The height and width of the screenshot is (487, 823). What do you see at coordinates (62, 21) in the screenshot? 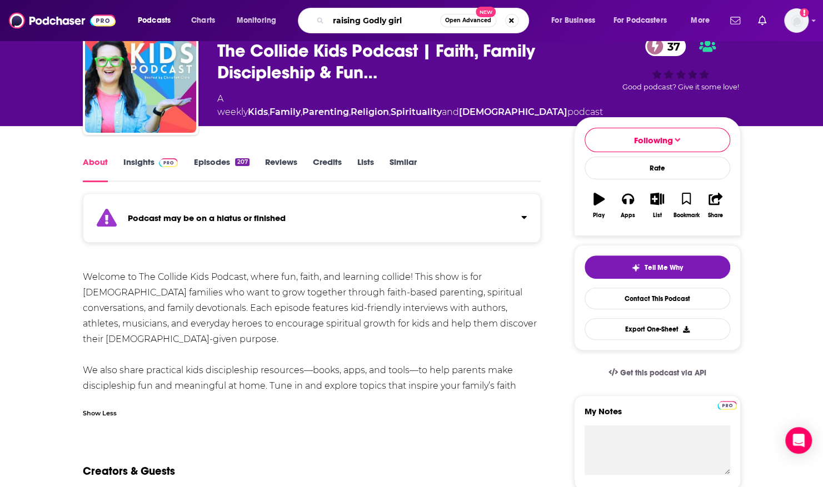
I see `a: Podchaser - Follow, Share and Rate Podcasts` at bounding box center [62, 21].